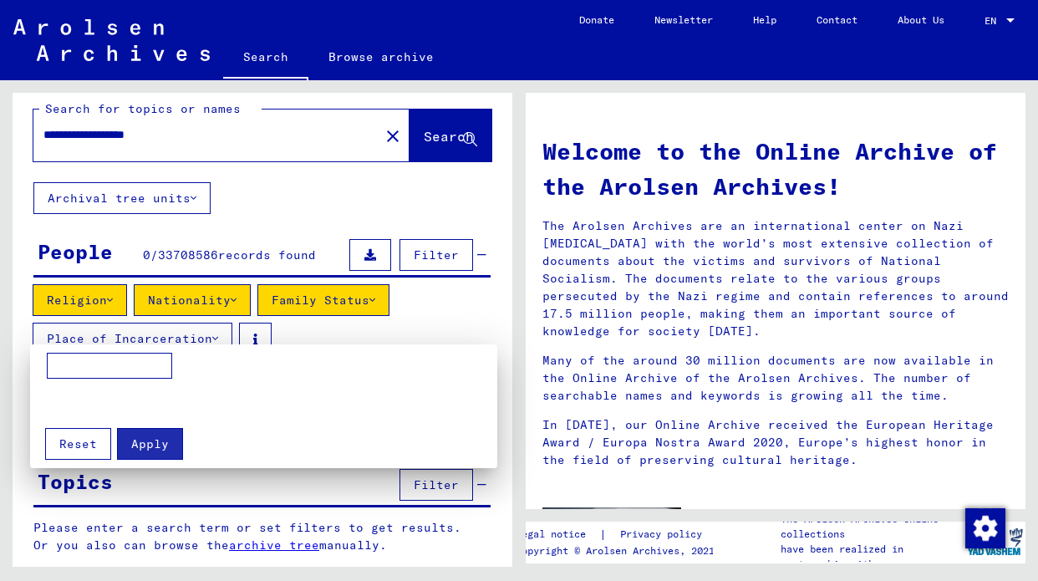 This screenshot has height=581, width=1038. I want to click on img: Change consent, so click(985, 528).